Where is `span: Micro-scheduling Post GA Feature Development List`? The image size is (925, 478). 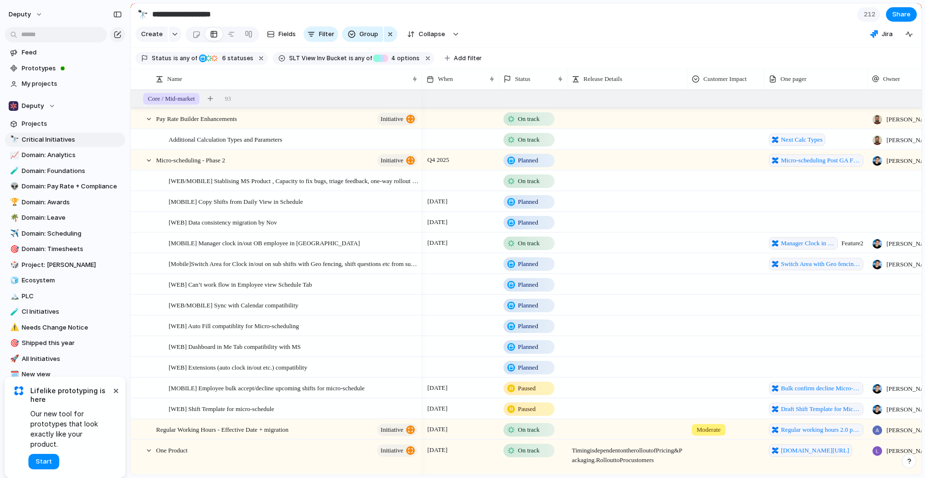 span: Micro-scheduling Post GA Feature Development List is located at coordinates (820, 160).